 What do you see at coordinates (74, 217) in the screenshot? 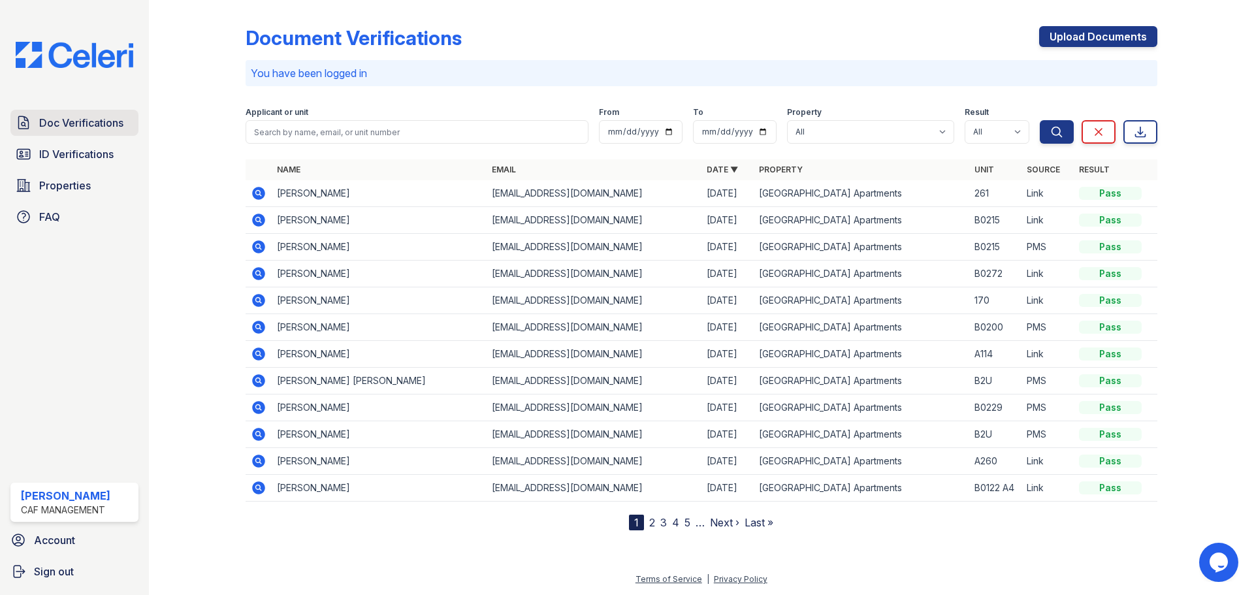
I see `a: FAQ` at bounding box center [74, 217].